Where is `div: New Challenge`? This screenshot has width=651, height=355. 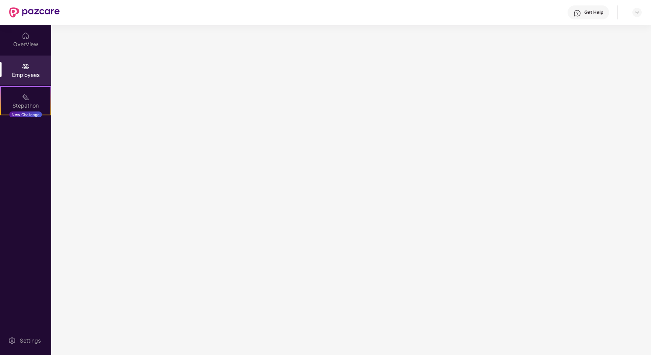
div: New Challenge is located at coordinates (26, 114).